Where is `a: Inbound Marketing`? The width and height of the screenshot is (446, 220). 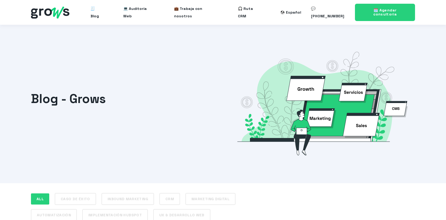 a: Inbound Marketing is located at coordinates (128, 199).